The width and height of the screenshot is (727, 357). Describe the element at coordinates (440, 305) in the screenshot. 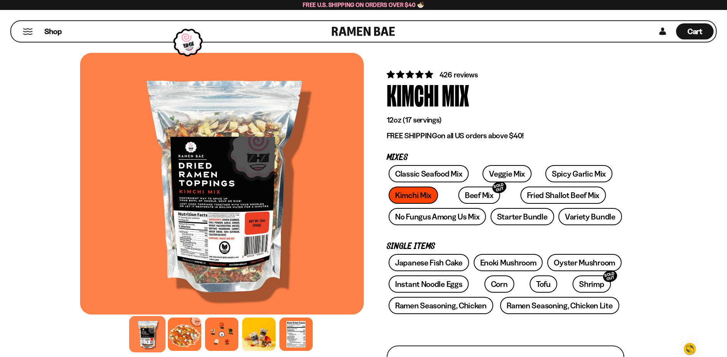

I see `a: Ramen Seasoning, Chicken` at that location.